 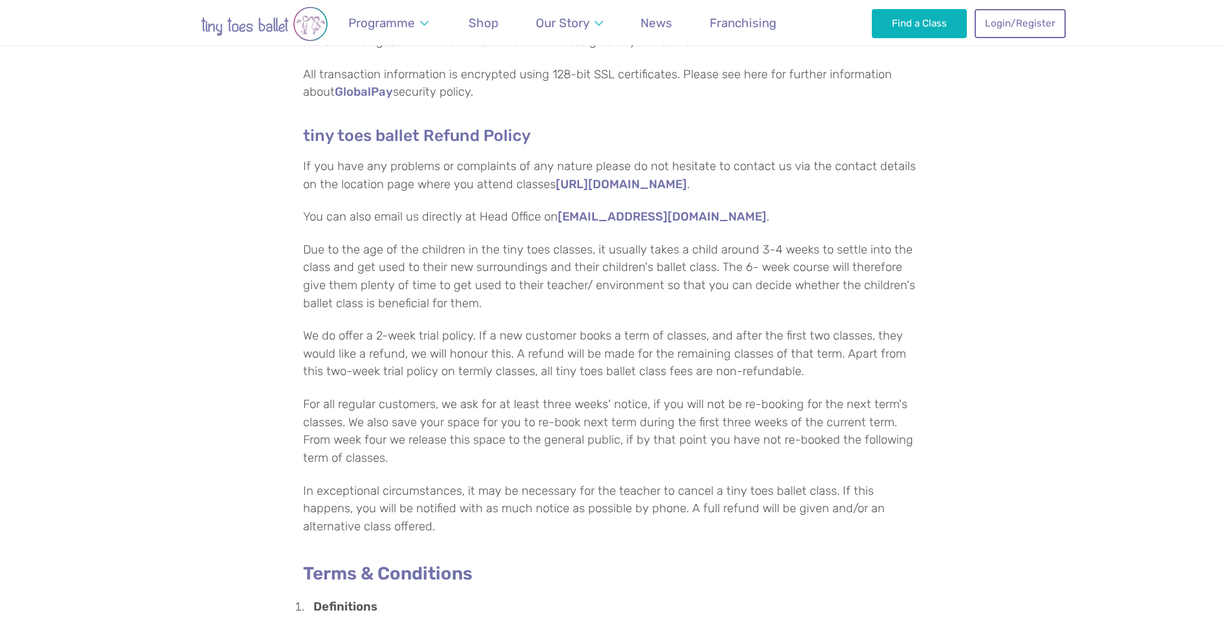 What do you see at coordinates (614, 277) in the screenshot?
I see `p: Due to the age of the children in the tiny toes classes, it usually takes a child around 3-4 week...` at bounding box center [614, 277].